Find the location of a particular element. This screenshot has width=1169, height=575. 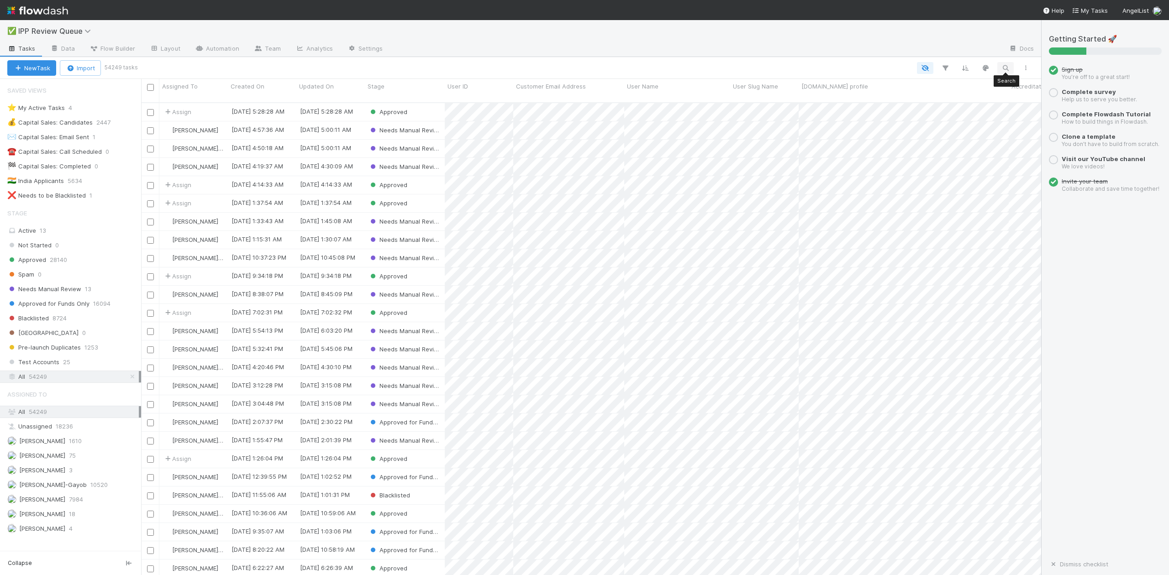

span: Visit our YouTube channel is located at coordinates (1103, 159).